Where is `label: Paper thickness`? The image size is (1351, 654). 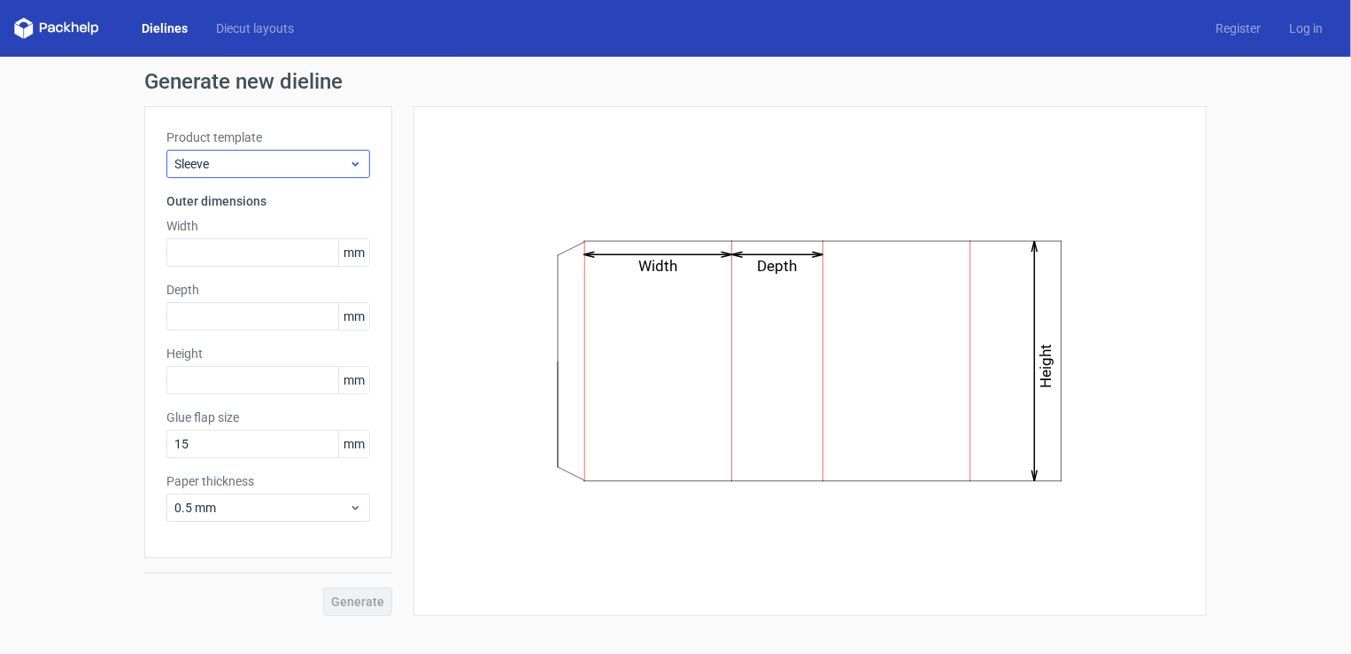
label: Paper thickness is located at coordinates (268, 481).